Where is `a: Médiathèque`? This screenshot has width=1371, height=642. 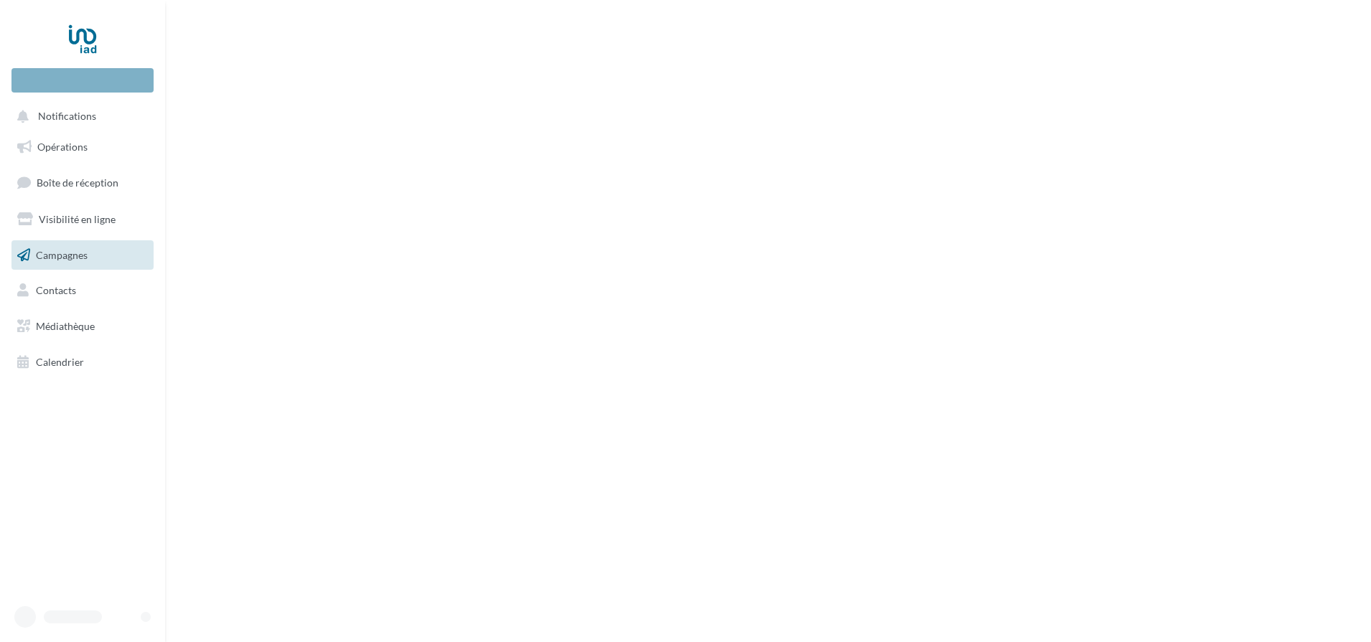 a: Médiathèque is located at coordinates (83, 327).